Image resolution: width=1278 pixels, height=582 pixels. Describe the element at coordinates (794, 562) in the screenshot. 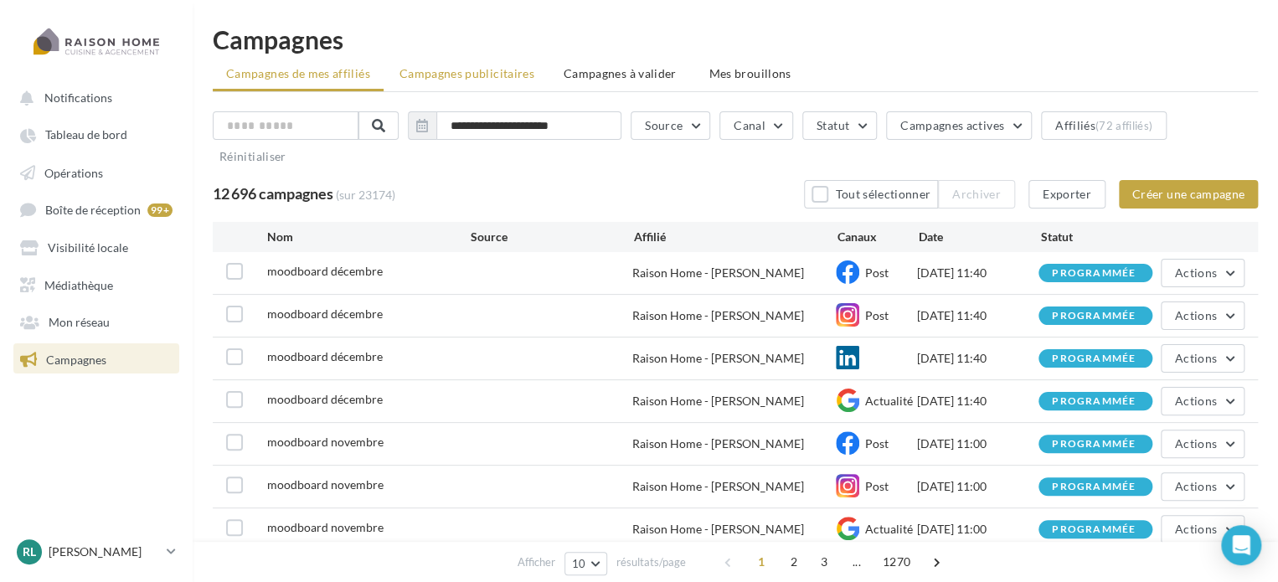

I see `span: 2` at that location.